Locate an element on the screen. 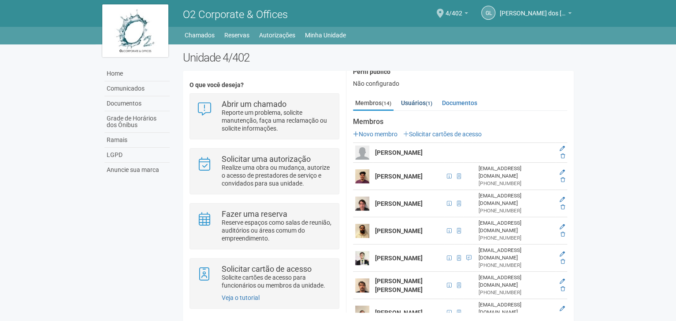  strong: Membros is located at coordinates (460, 122).